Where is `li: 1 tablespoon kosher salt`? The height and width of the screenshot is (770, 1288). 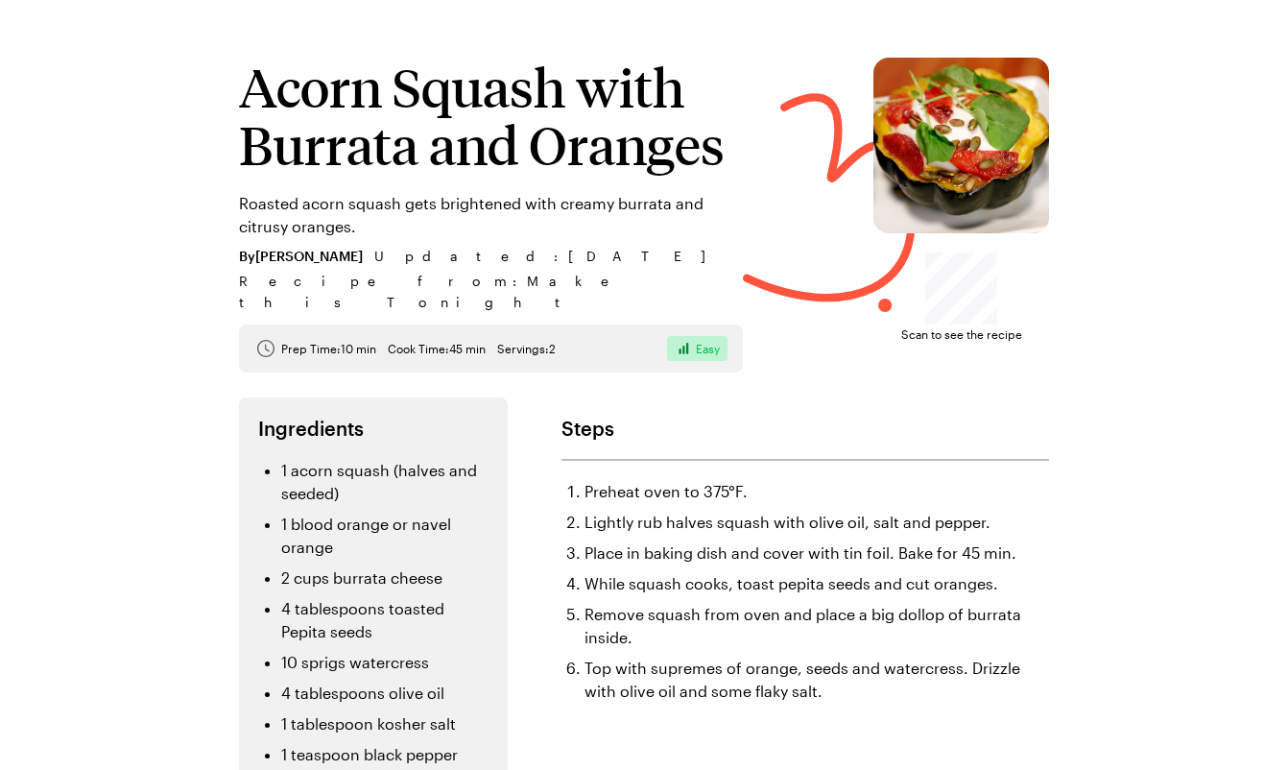 li: 1 tablespoon kosher salt is located at coordinates (385, 724).